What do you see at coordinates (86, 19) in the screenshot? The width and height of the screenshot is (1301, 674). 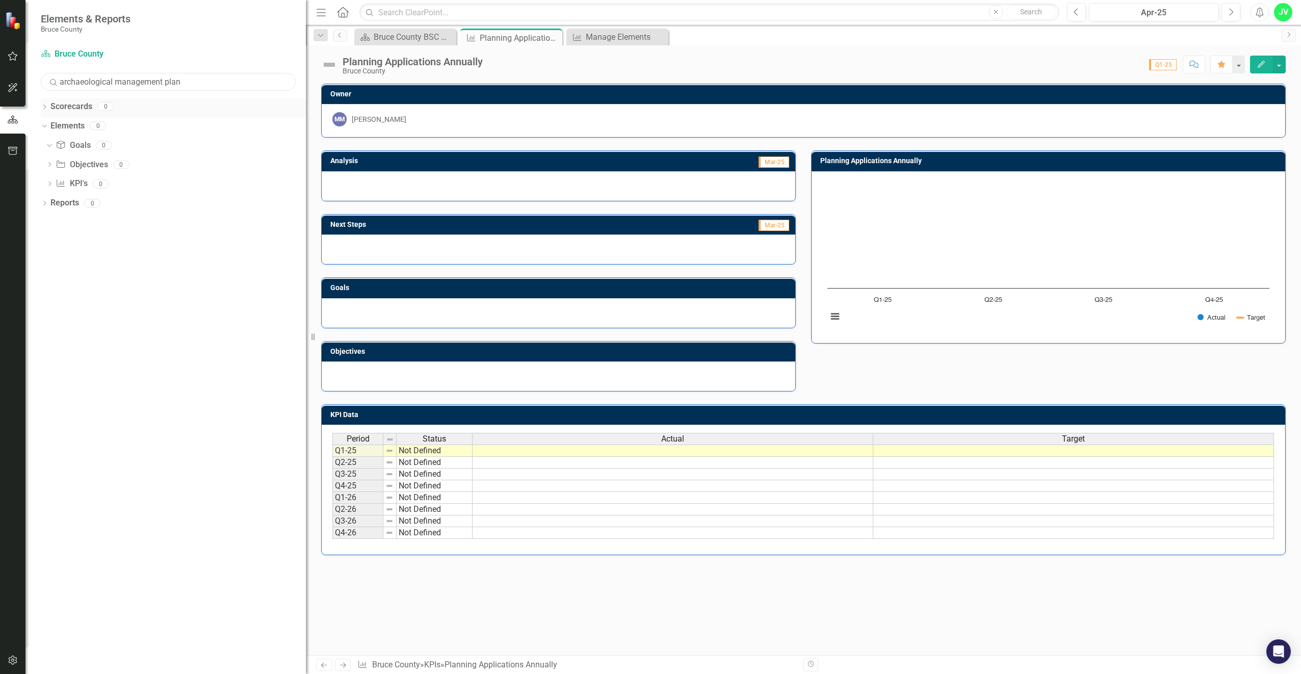 I see `span: Elements & Reports` at bounding box center [86, 19].